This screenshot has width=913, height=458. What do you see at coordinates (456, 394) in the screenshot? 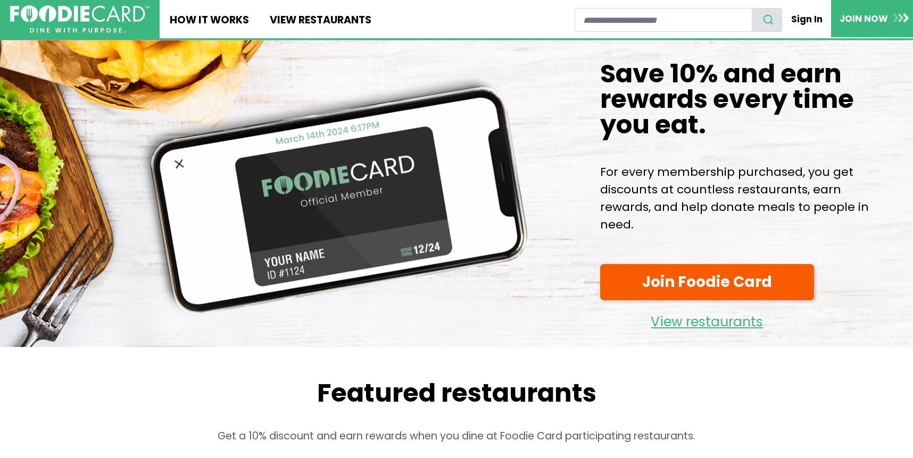
I see `h2: Featured restaurants` at bounding box center [456, 394].